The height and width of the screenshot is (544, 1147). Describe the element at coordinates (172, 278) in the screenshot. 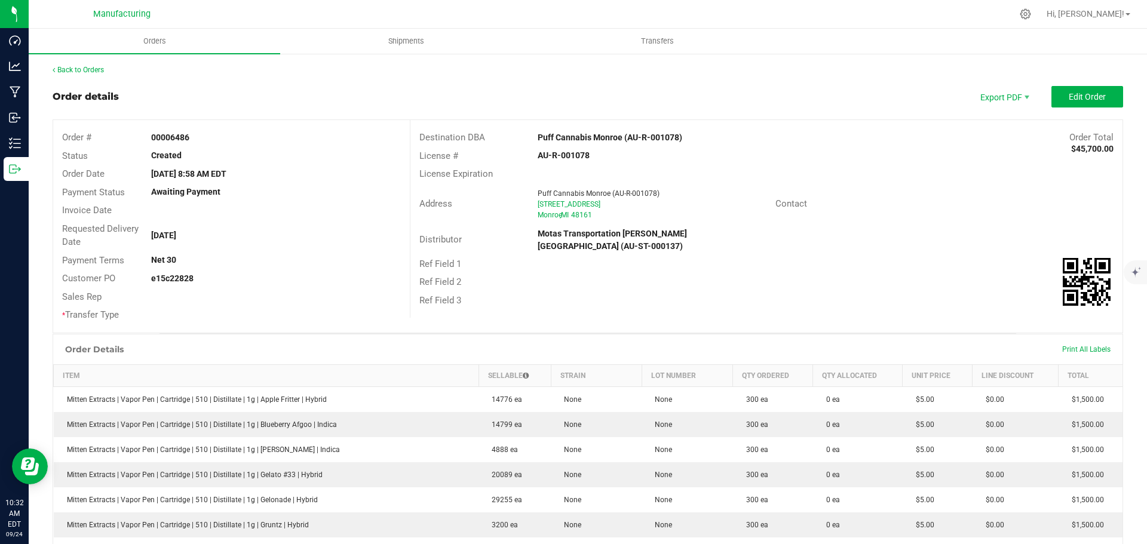

I see `strong: e15c22828` at that location.